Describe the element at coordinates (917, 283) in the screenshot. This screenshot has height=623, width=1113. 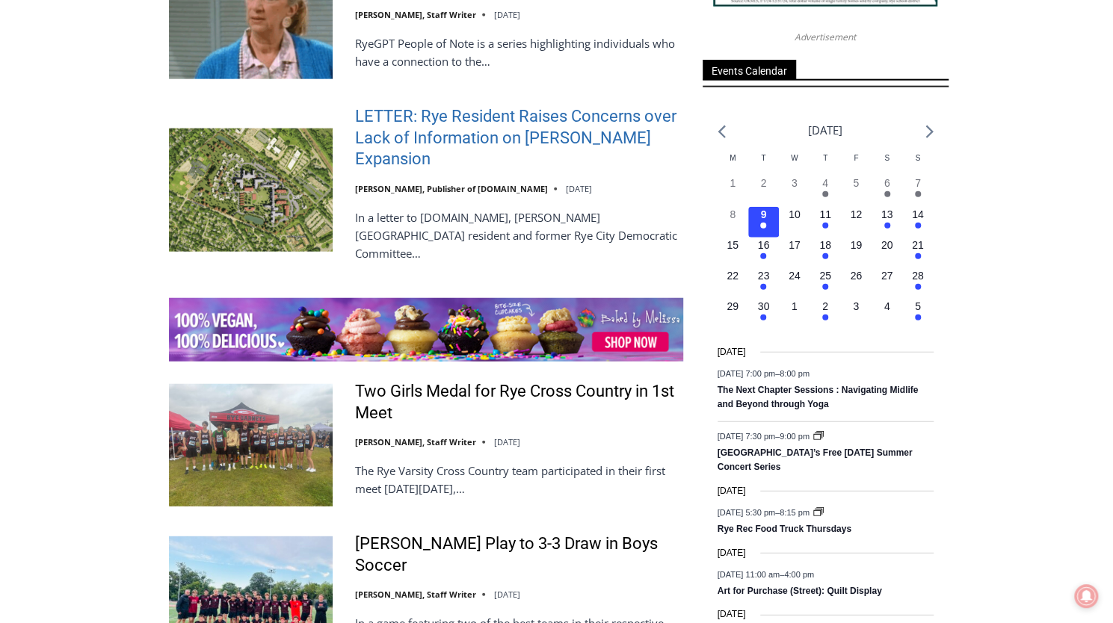
I see `button: 28 Has events` at that location.